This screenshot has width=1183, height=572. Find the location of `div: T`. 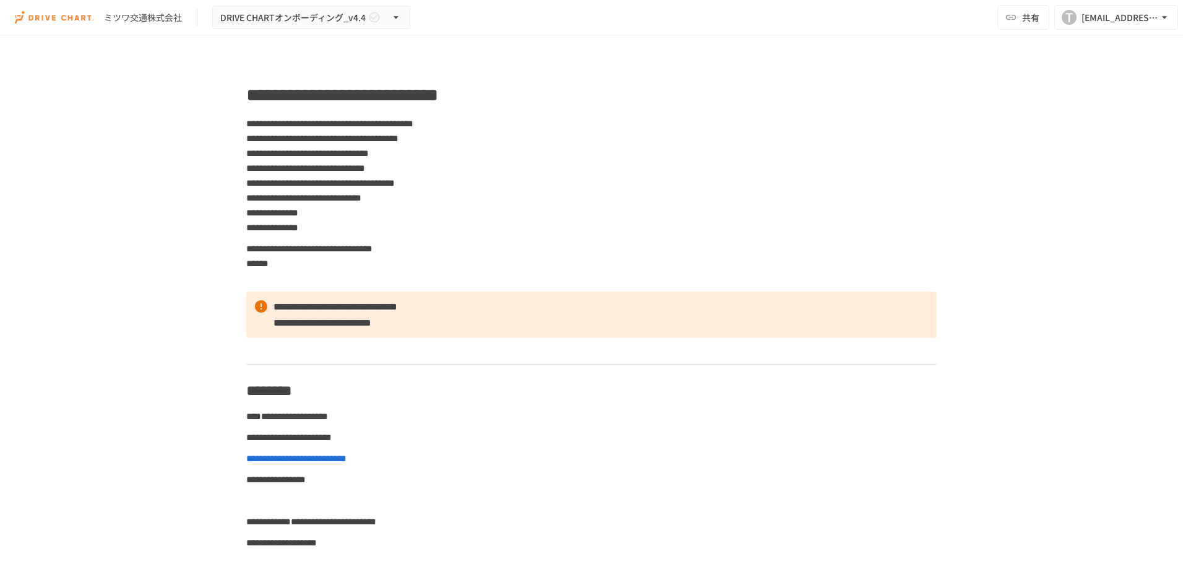

div: T is located at coordinates (1069, 17).